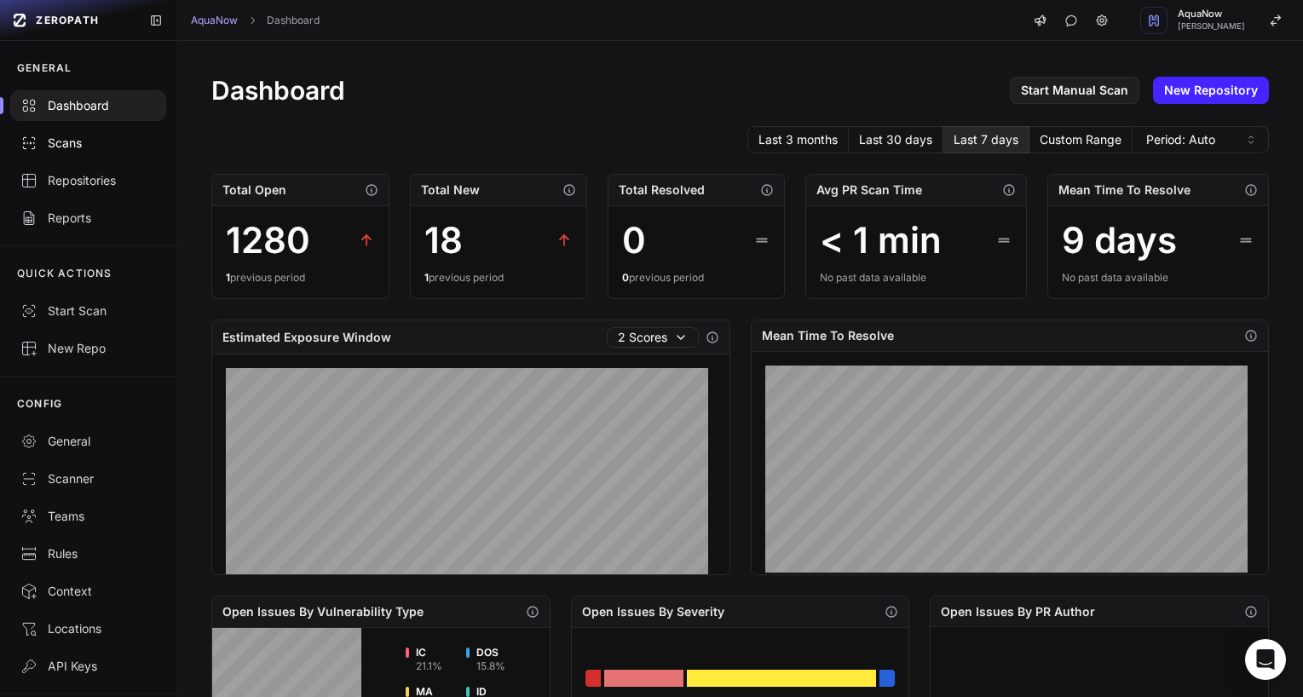  What do you see at coordinates (71, 20) in the screenshot?
I see `a: ZEROPATH` at bounding box center [71, 20].